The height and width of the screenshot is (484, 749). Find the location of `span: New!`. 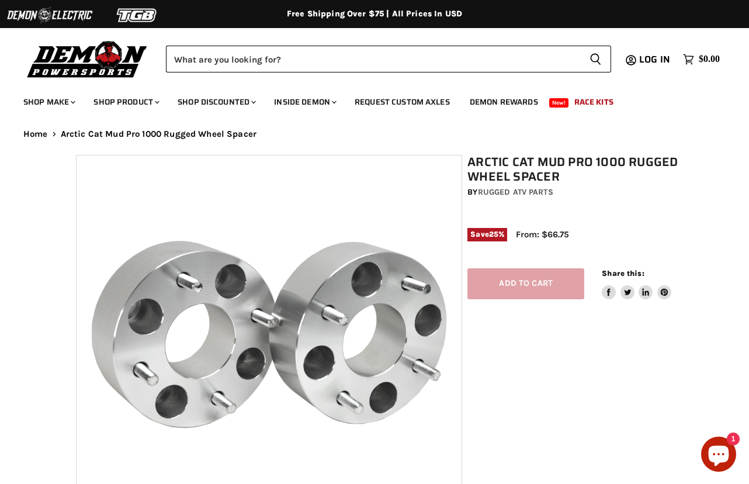

span: New! is located at coordinates (559, 103).